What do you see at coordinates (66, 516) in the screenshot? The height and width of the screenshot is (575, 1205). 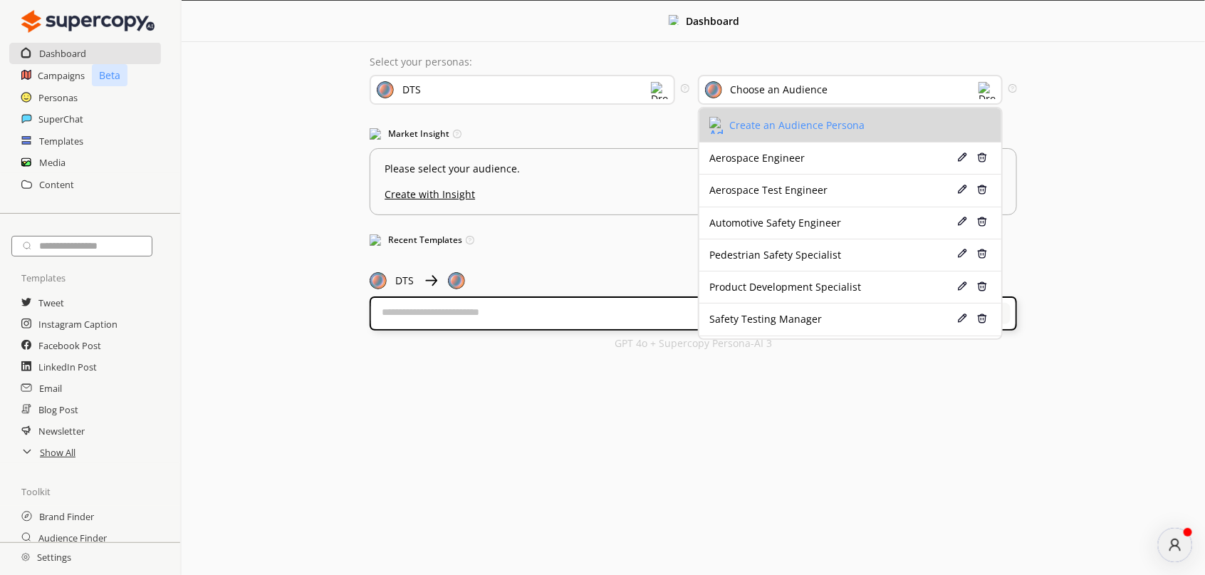 I see `h2: Brand Finder` at bounding box center [66, 516].